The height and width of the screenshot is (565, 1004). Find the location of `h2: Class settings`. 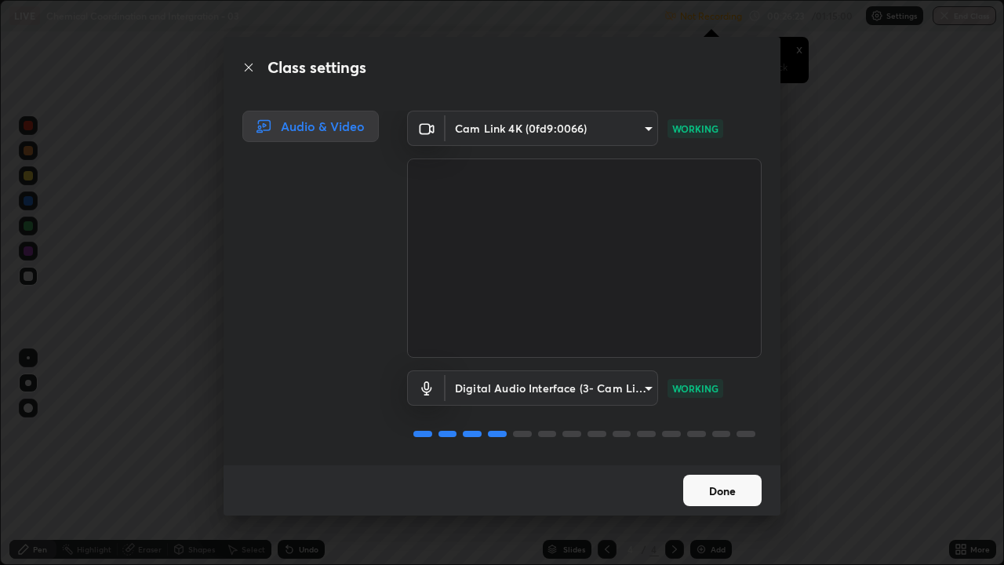

h2: Class settings is located at coordinates (317, 67).